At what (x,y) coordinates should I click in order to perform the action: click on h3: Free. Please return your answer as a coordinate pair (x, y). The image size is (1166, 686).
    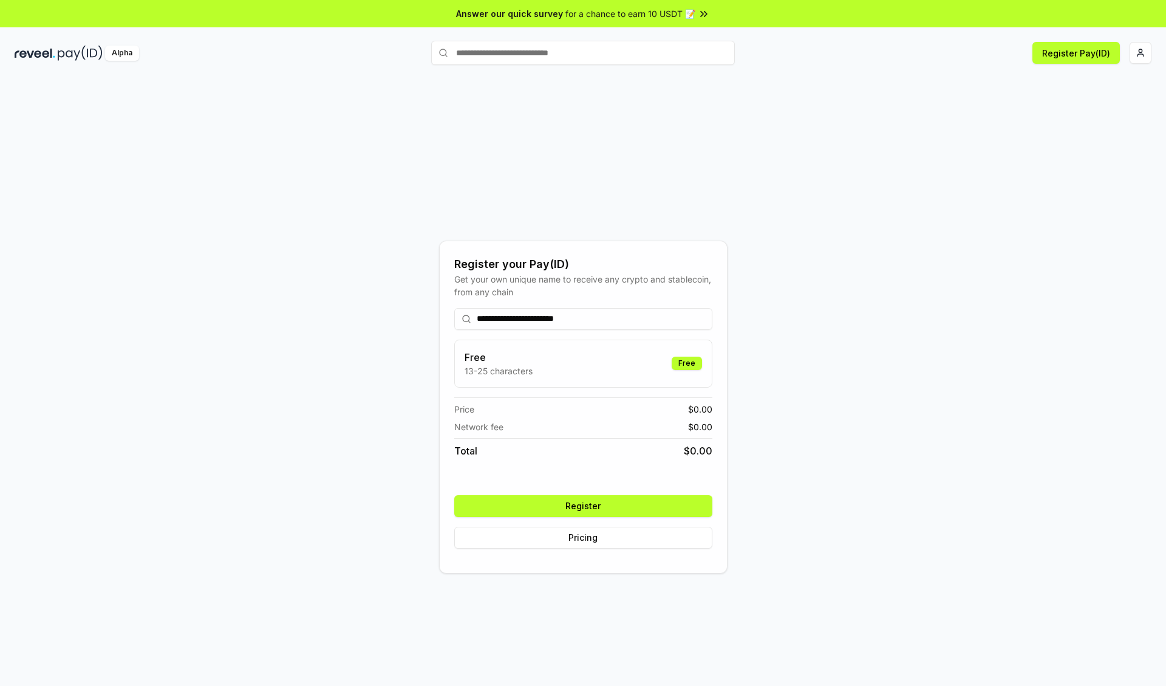
    Looking at the image, I should click on (499, 357).